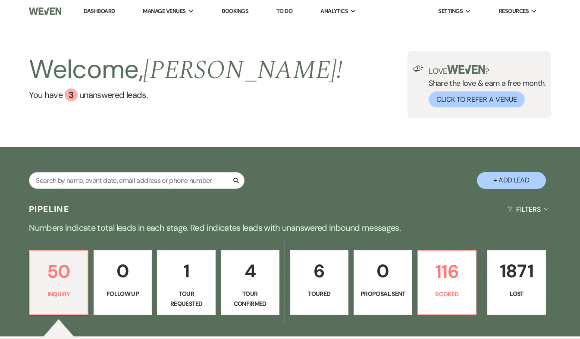 This screenshot has width=580, height=339. What do you see at coordinates (418, 69) in the screenshot?
I see `img: loud-speaker-illustration.svg` at bounding box center [418, 69].